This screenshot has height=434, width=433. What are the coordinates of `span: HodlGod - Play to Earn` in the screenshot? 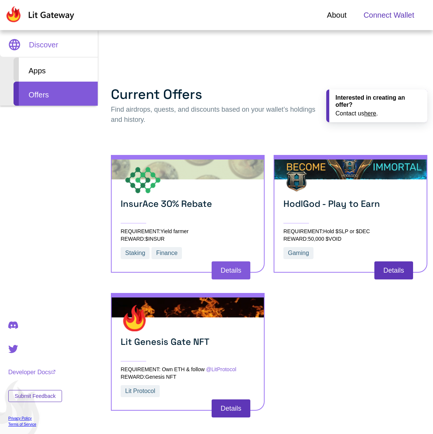 It's located at (332, 203).